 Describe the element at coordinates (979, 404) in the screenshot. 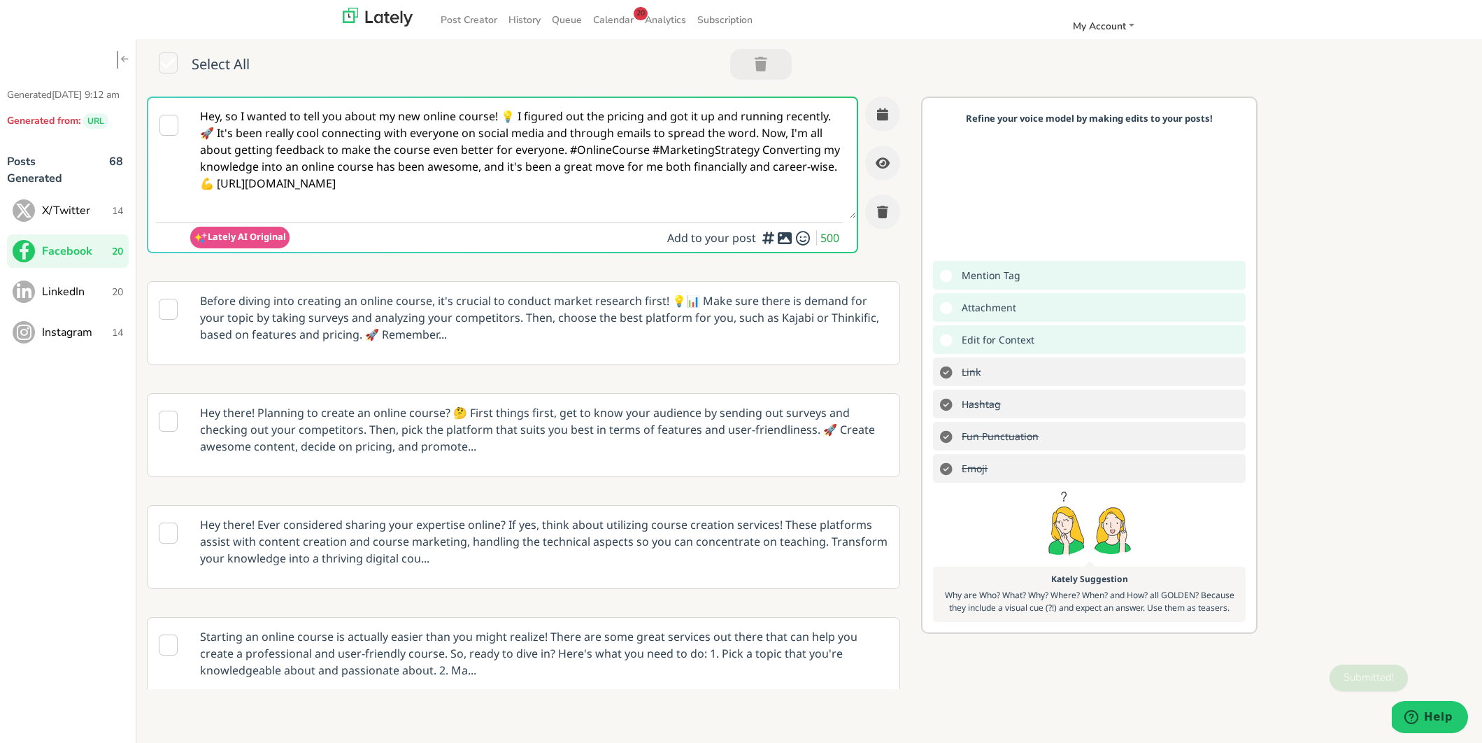

I see `s: Add hashtags for context vs. index rankings for increased engagement.` at that location.